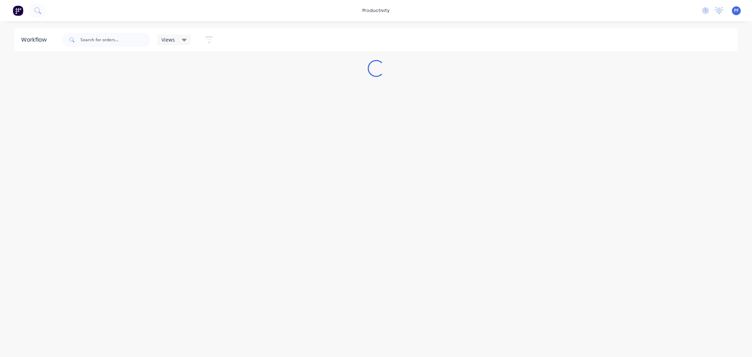 This screenshot has width=752, height=357. What do you see at coordinates (115, 40) in the screenshot?
I see `input: Search for orders...` at bounding box center [115, 40].